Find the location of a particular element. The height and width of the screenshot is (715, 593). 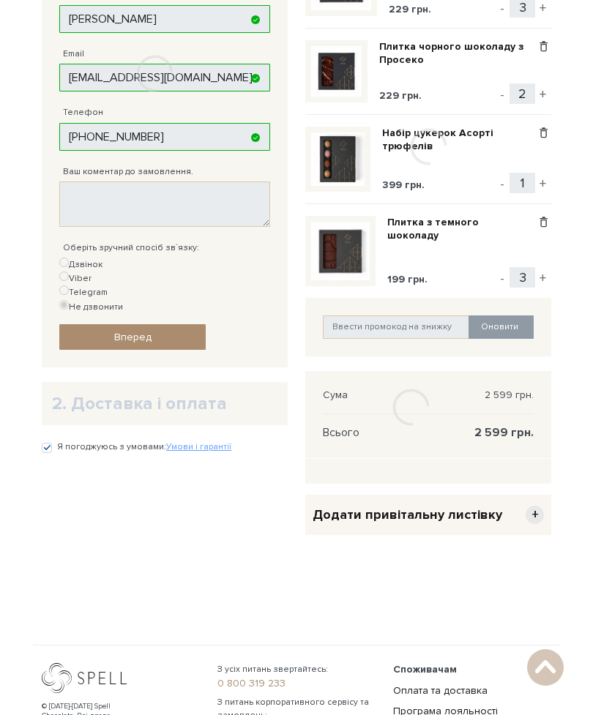

a: Оплата та доставка is located at coordinates (440, 690).